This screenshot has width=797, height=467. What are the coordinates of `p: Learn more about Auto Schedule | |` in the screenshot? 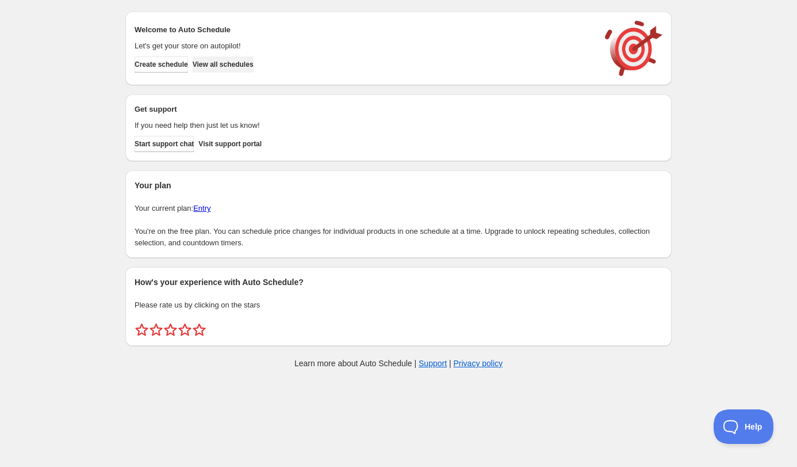 It's located at (399, 363).